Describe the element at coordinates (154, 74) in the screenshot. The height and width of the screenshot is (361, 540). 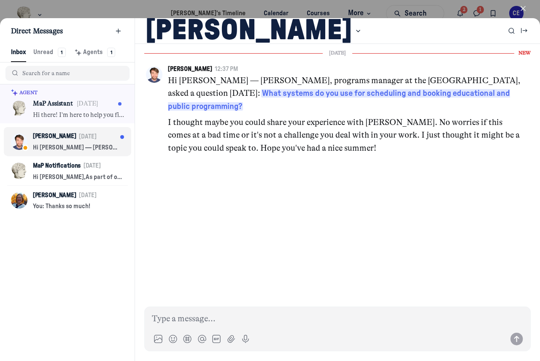
I see `button: Open Kyle Bowen's profile` at that location.